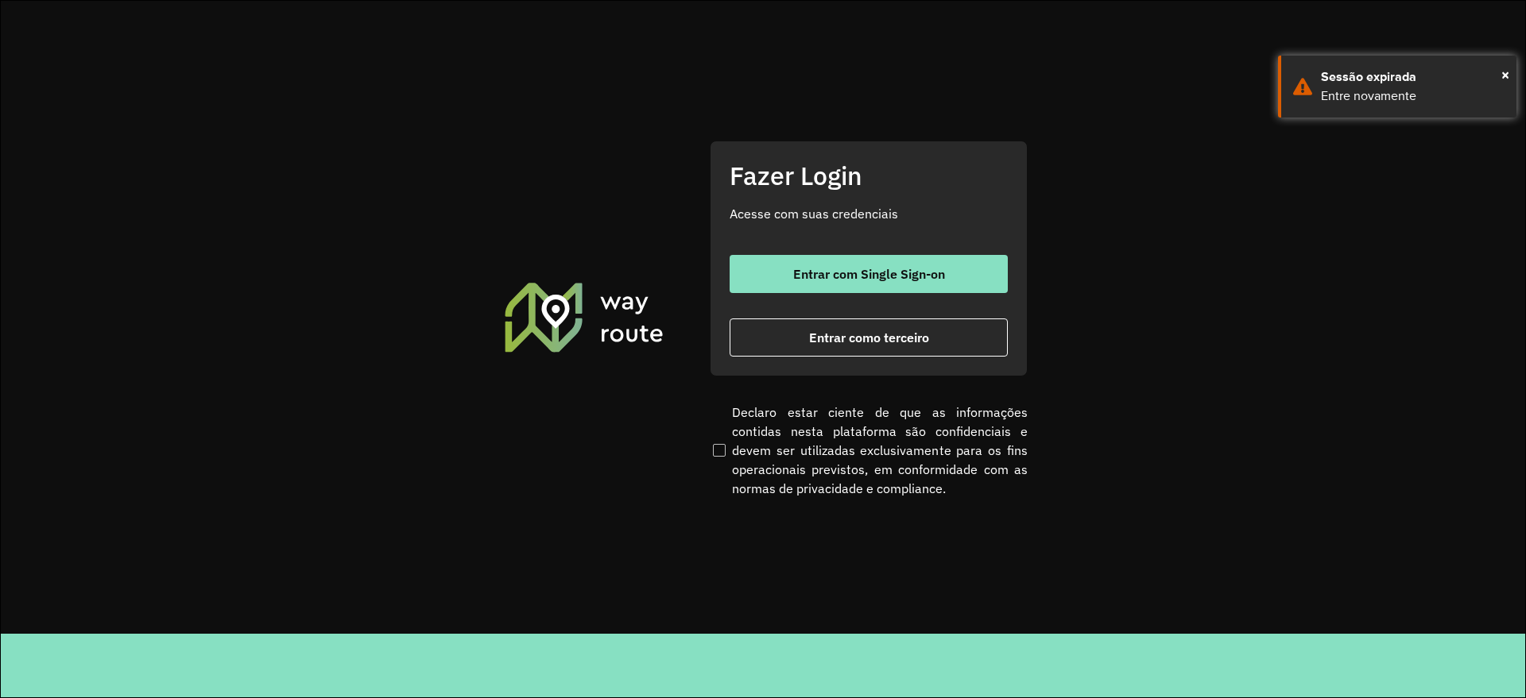  Describe the element at coordinates (869, 214) in the screenshot. I see `p: Acesse com suas credenciais` at that location.